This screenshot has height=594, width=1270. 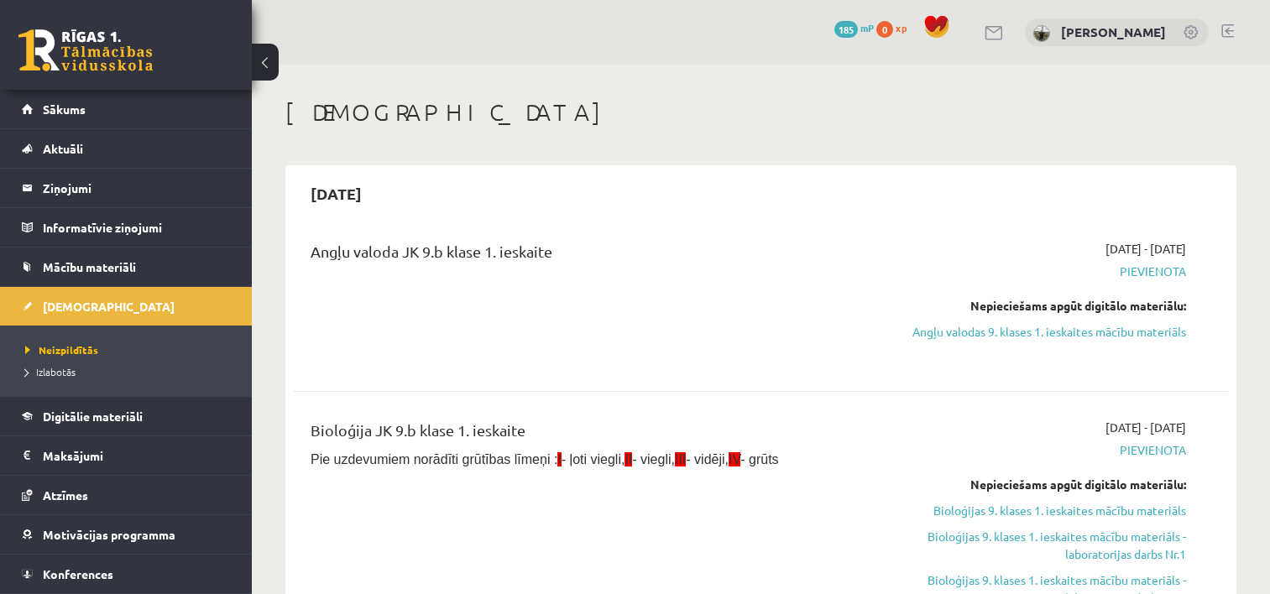 I want to click on img: Krists Robinsons, so click(x=1041, y=34).